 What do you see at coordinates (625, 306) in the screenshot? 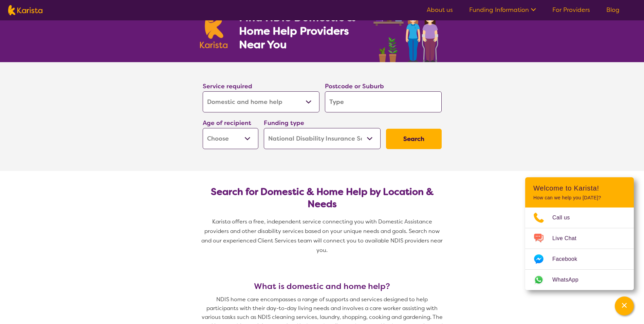
I see `button: Channel Menu` at bounding box center [625, 306].